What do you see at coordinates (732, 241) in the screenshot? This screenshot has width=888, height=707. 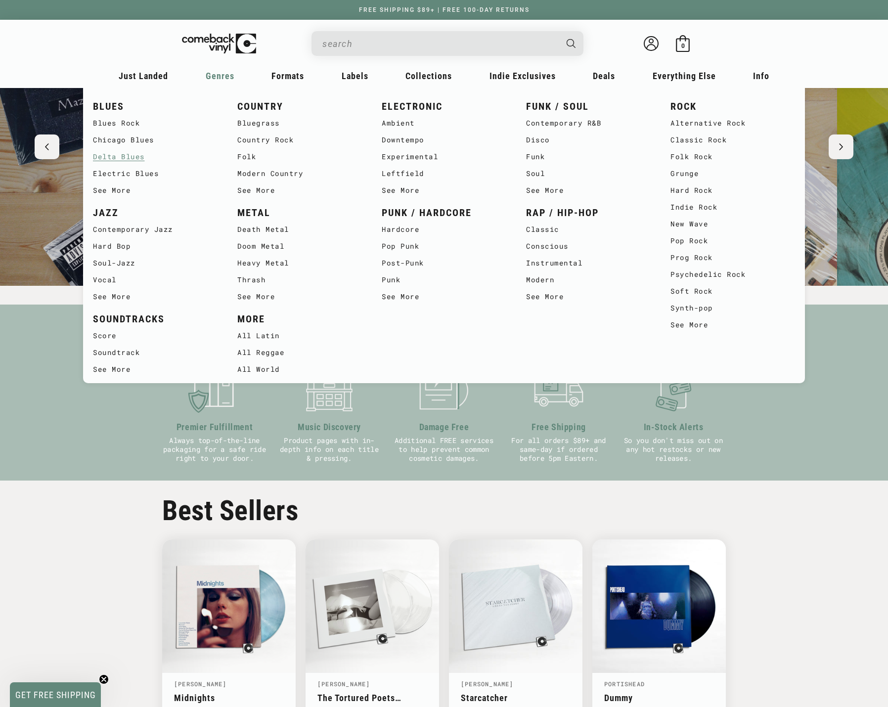 I see `a: Pop Rock` at bounding box center [732, 241].